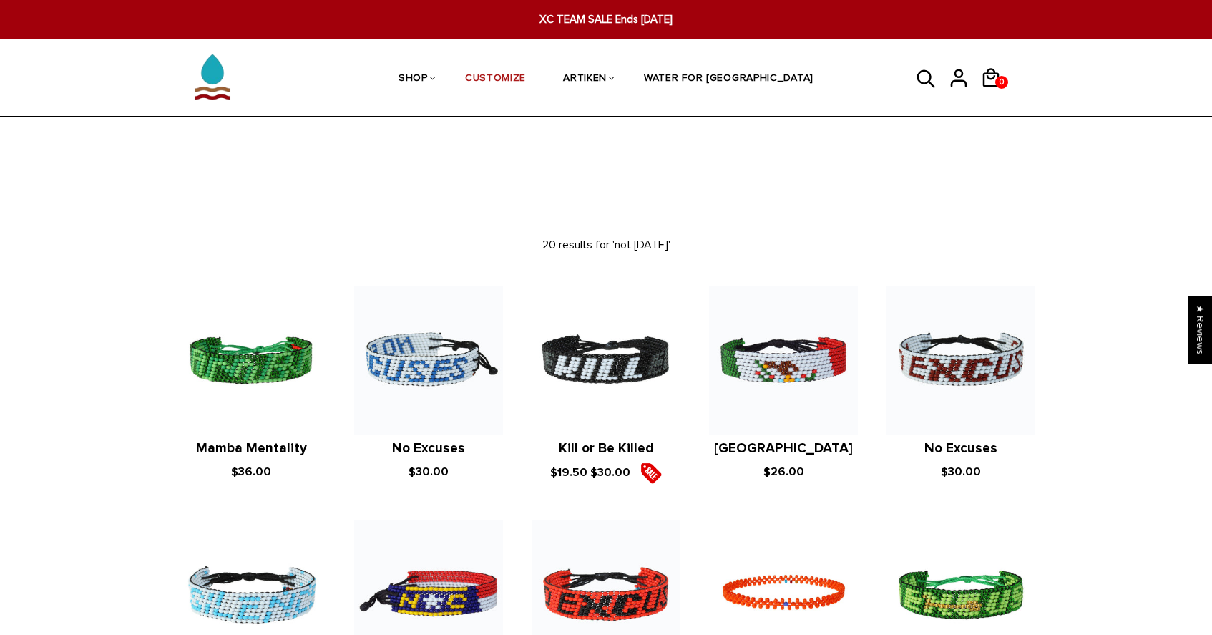  What do you see at coordinates (191, 197) in the screenshot?
I see `a: Home` at bounding box center [191, 197].